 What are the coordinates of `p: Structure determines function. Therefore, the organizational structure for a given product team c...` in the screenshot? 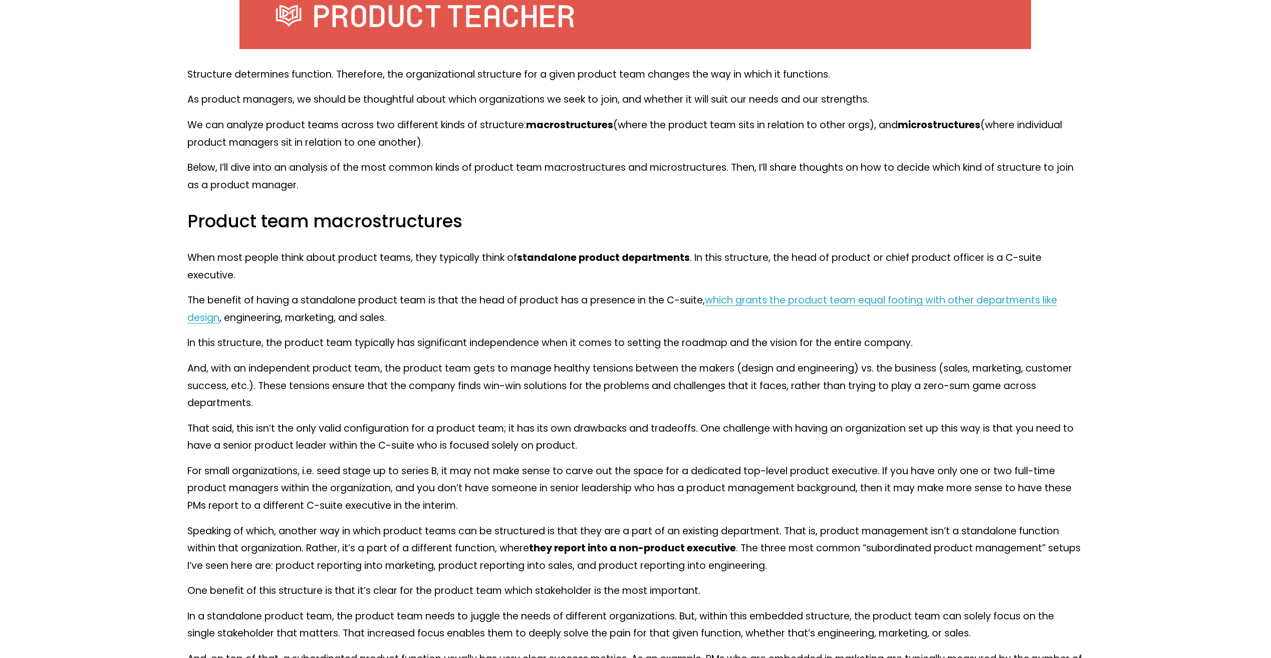 It's located at (635, 75).